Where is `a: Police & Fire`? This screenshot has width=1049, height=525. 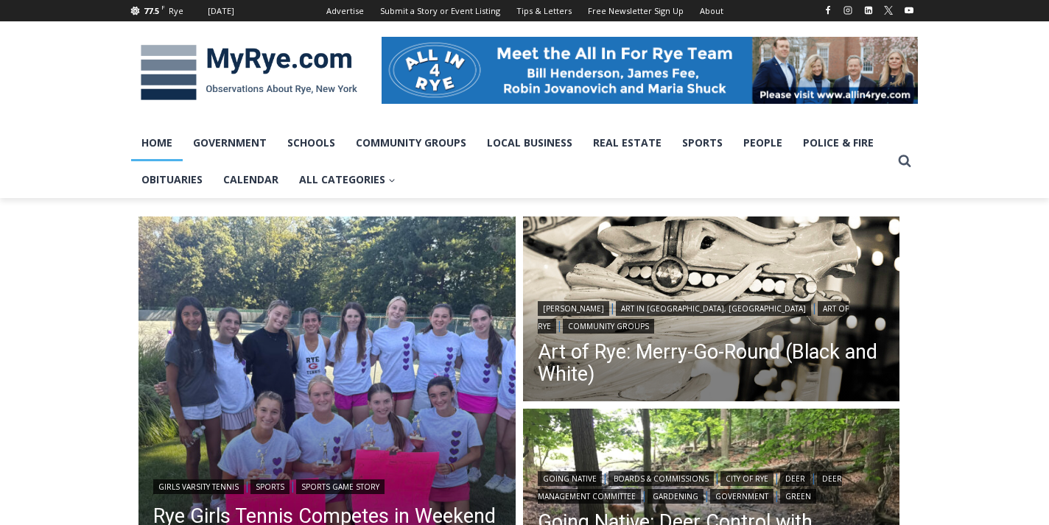 a: Police & Fire is located at coordinates (839, 143).